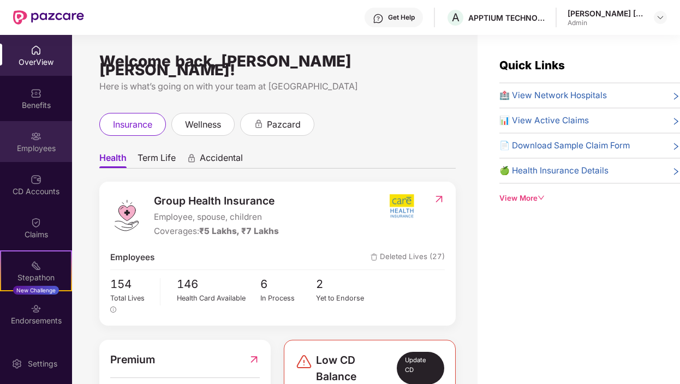 The width and height of the screenshot is (680, 384). I want to click on span: Premium, so click(133, 360).